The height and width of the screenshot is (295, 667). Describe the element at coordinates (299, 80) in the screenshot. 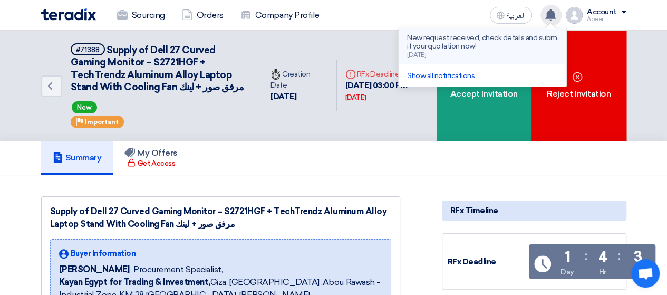

I see `div: Creation Date` at that location.